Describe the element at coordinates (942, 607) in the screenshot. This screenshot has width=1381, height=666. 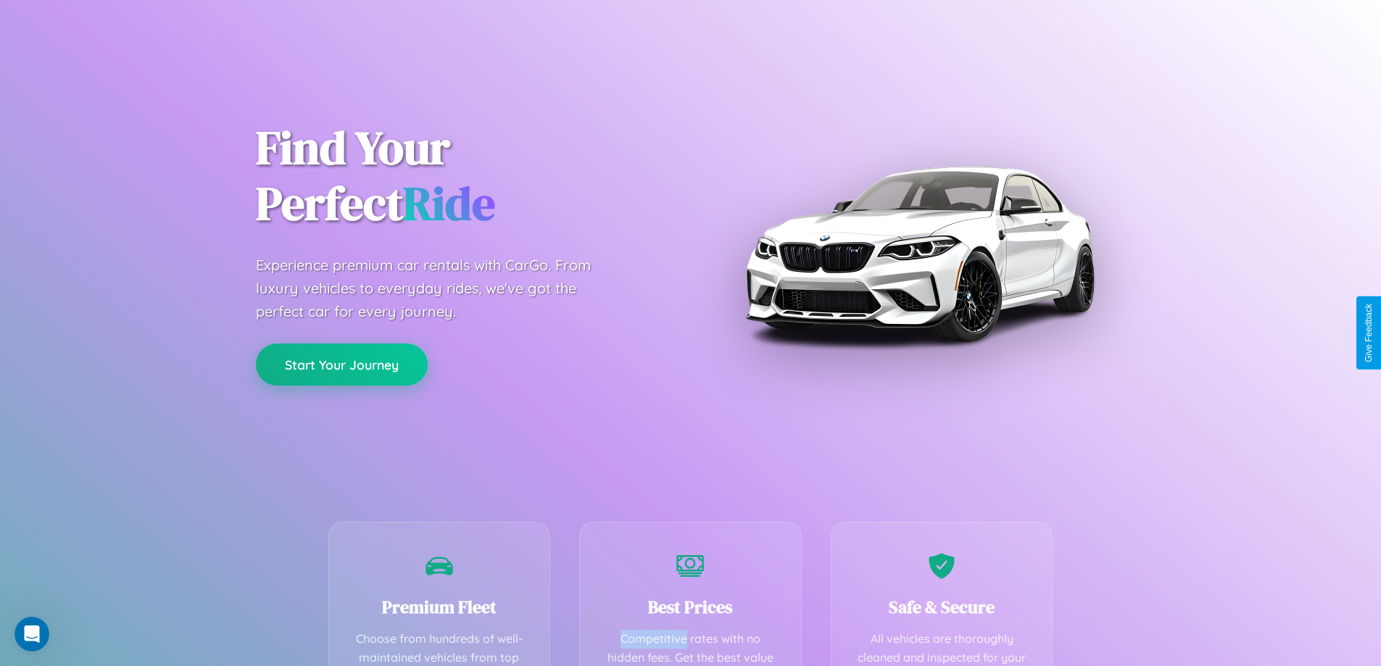
I see `h3: Safe & Secure` at that location.